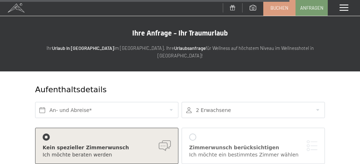 The width and height of the screenshot is (360, 164). Describe the element at coordinates (254, 155) in the screenshot. I see `div: Ich möchte ein bestimmtes Zimmer wählen` at that location.